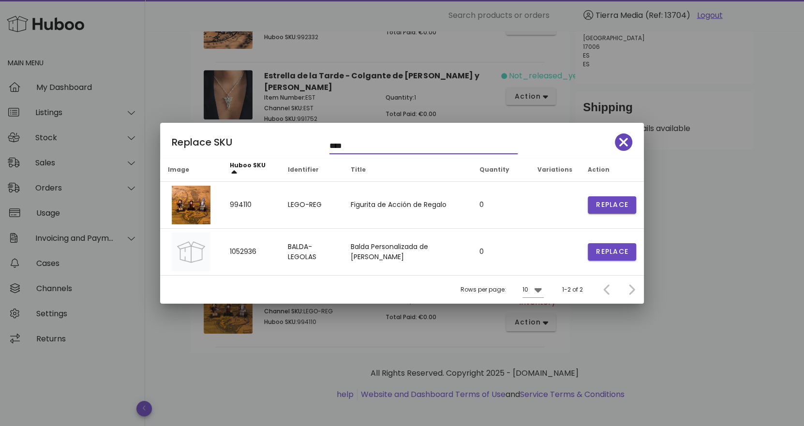 The width and height of the screenshot is (804, 426). Describe the element at coordinates (407, 205) in the screenshot. I see `td: Figurita de Acción de Regalo` at that location.